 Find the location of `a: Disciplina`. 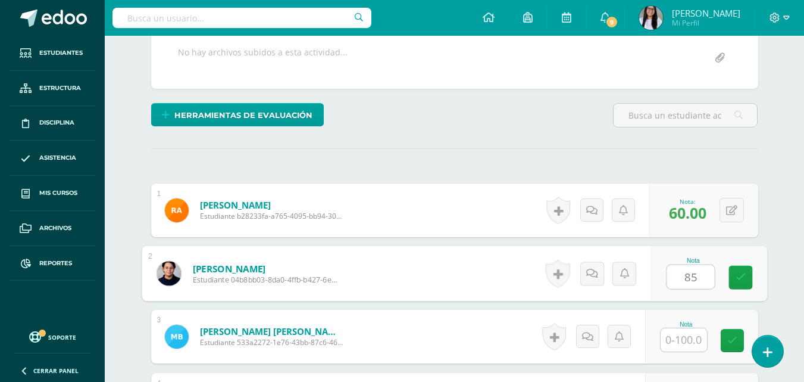

a: Disciplina is located at coordinates (52, 123).